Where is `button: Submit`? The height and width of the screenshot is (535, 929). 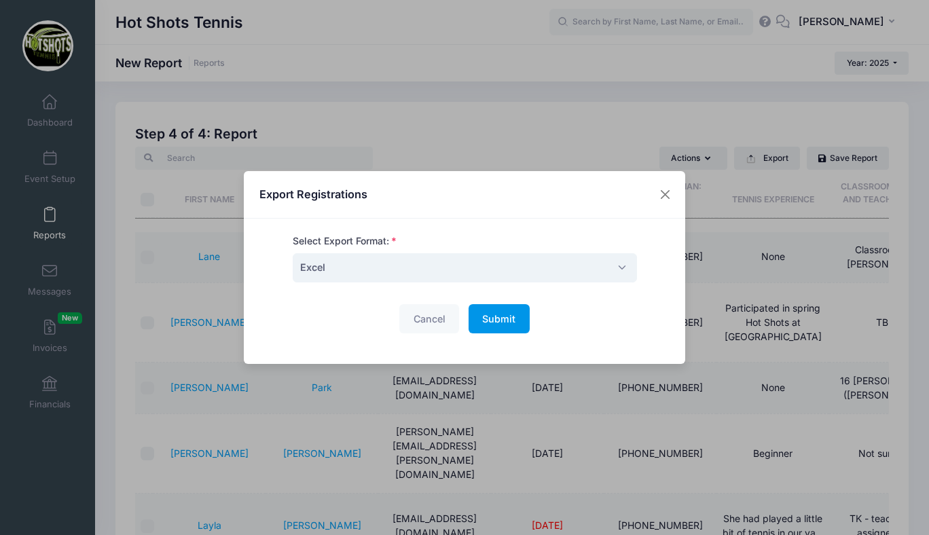 button: Submit is located at coordinates (499, 318).